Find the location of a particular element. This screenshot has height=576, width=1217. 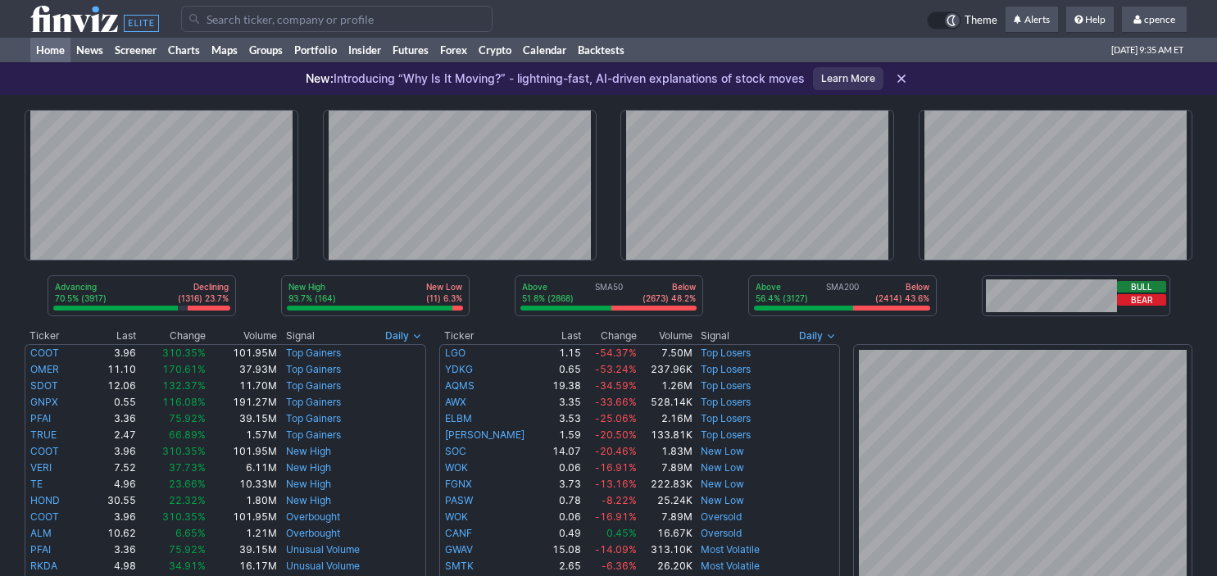

td: 19.38 is located at coordinates (562, 386).